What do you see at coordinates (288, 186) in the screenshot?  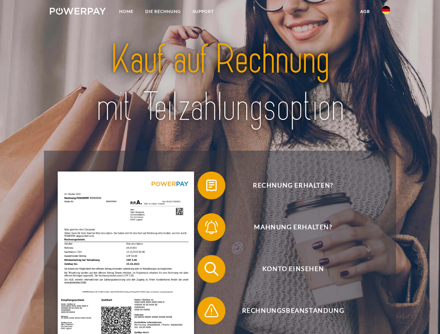 I see `a: Rechnung erhalten?` at bounding box center [288, 186].